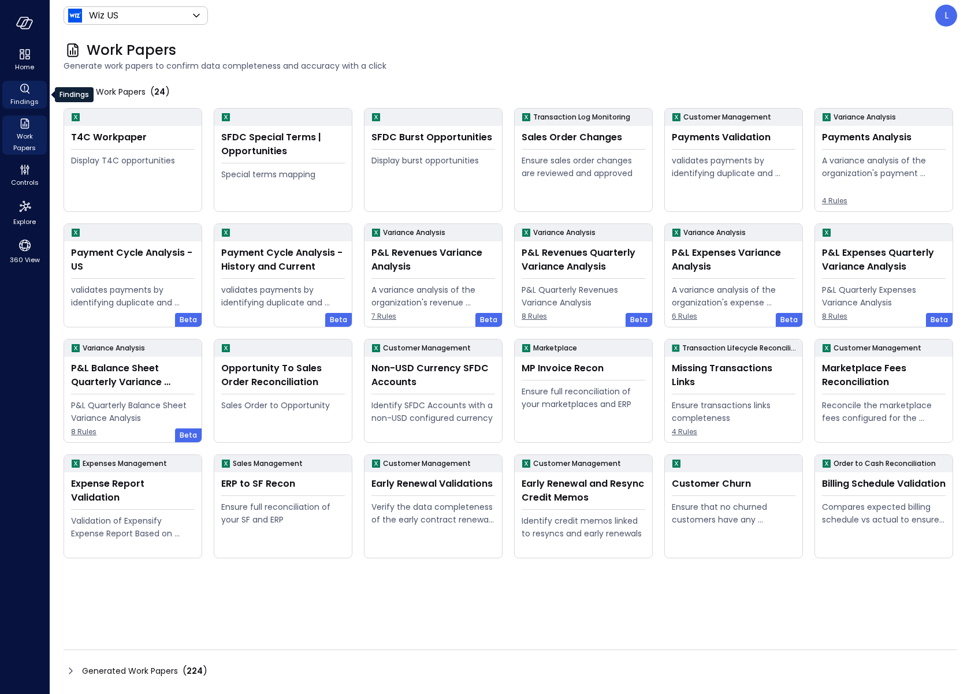  I want to click on span: Explore, so click(24, 222).